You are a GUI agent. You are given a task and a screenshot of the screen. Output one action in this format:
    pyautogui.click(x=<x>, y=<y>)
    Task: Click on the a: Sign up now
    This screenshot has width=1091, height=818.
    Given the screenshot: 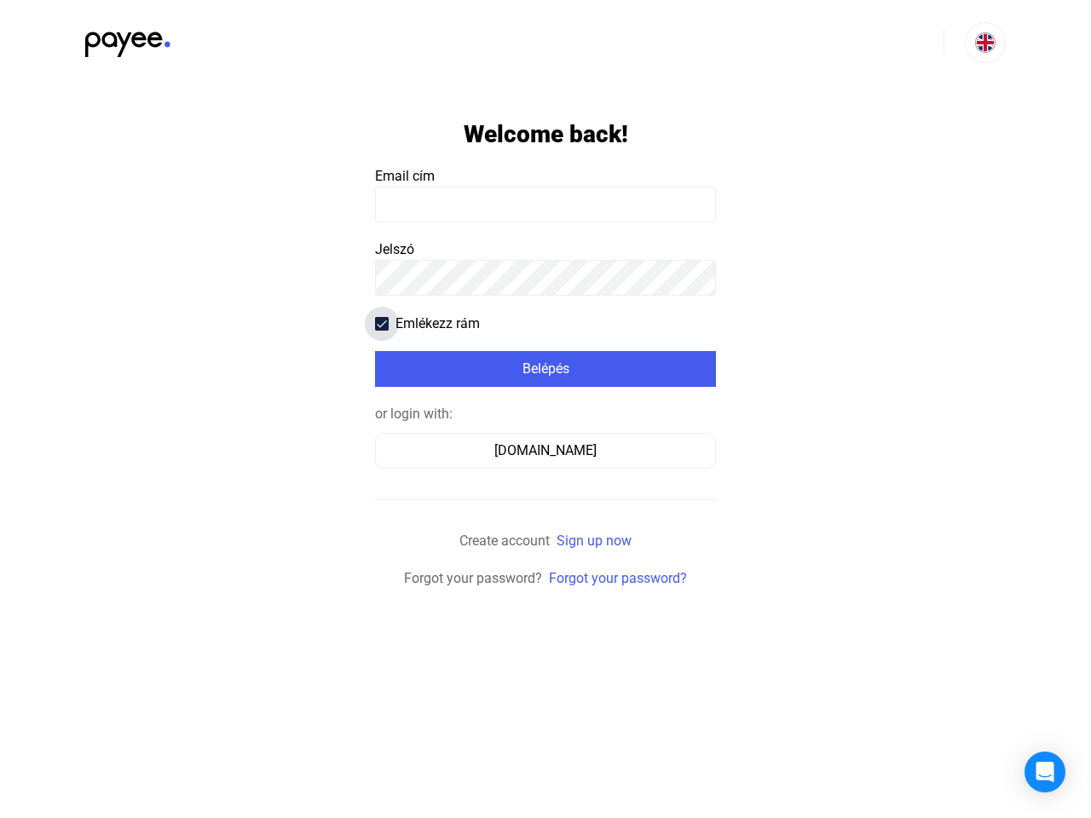 What is the action you would take?
    pyautogui.click(x=594, y=540)
    